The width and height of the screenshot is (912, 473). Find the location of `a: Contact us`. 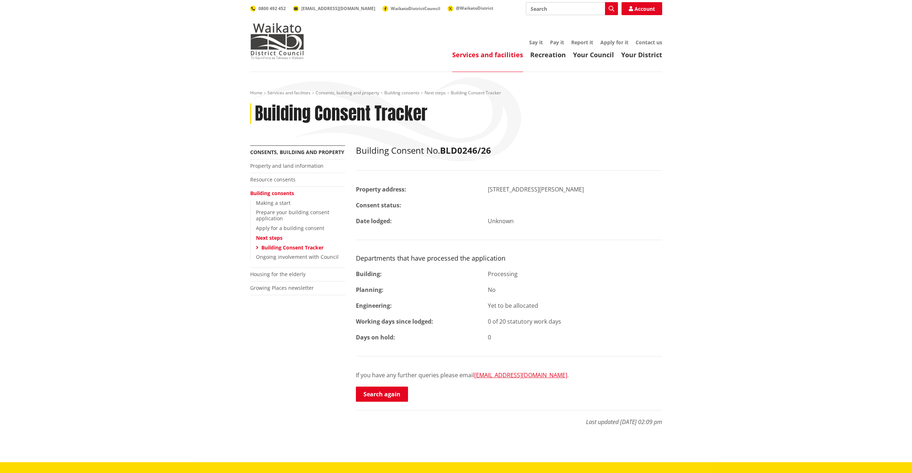

a: Contact us is located at coordinates (649, 42).